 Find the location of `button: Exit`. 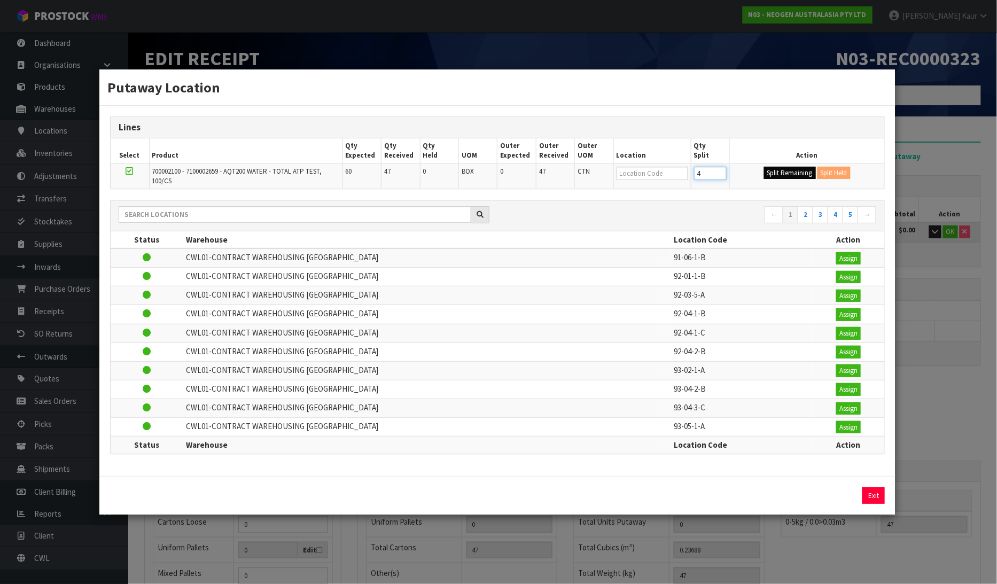

button: Exit is located at coordinates (874, 496).